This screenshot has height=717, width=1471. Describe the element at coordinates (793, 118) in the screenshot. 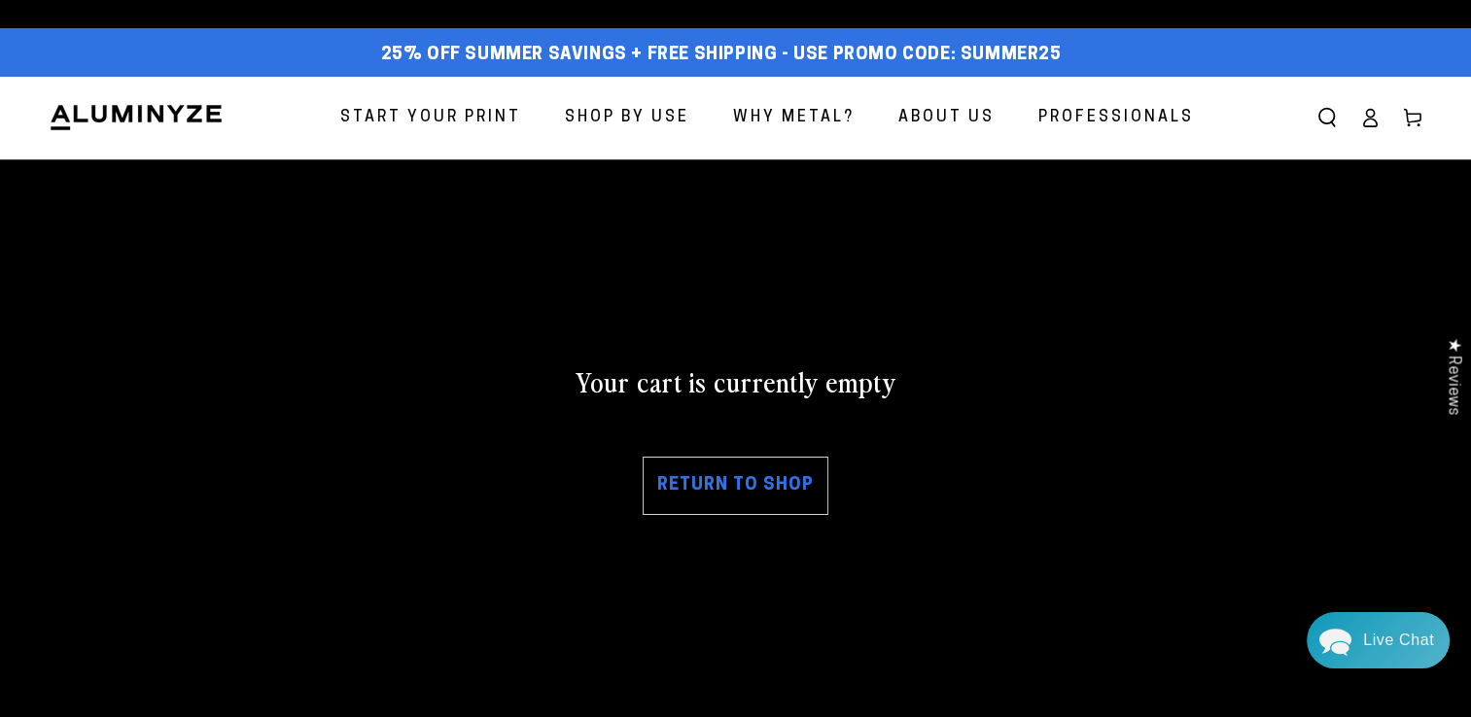

I see `a: Why Metal?` at that location.